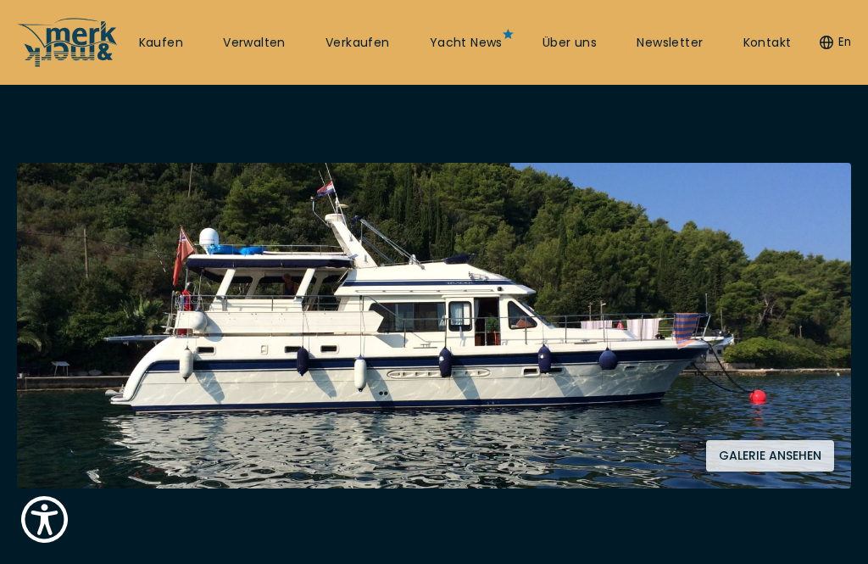 Image resolution: width=868 pixels, height=564 pixels. Describe the element at coordinates (358, 43) in the screenshot. I see `a: Verkaufen` at that location.